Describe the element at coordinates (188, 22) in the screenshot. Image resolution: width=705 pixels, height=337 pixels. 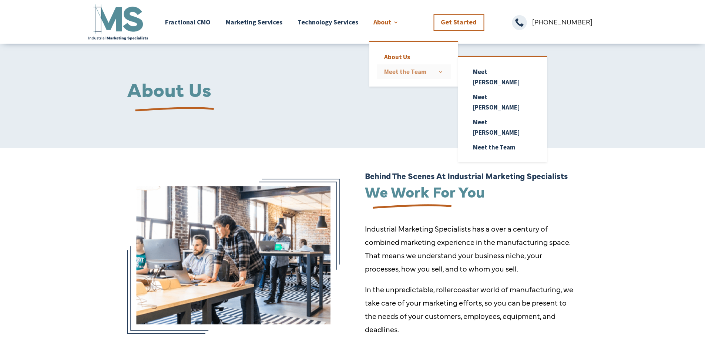
I see `a: Fractional CMO` at that location.